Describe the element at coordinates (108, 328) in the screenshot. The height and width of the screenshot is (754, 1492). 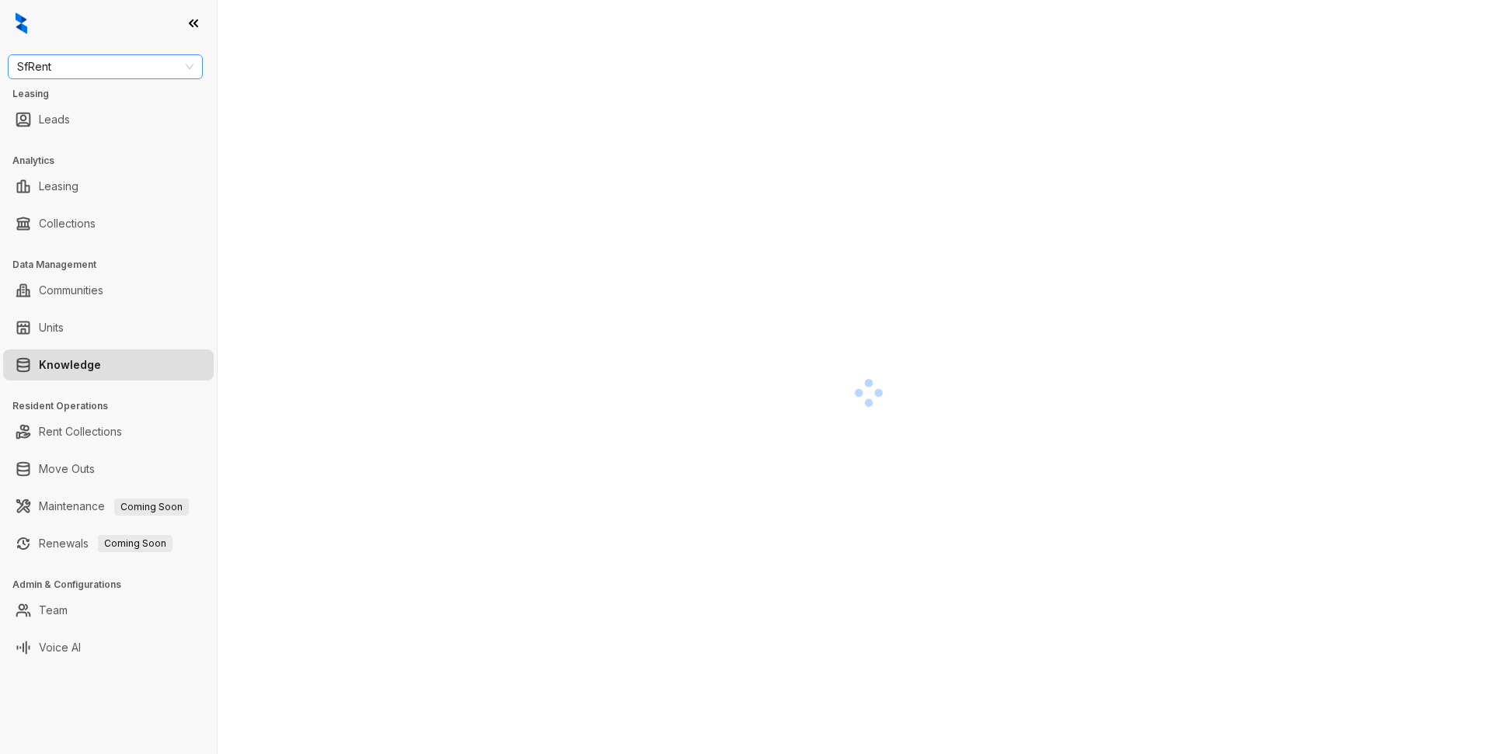
I see `li: Units` at that location.